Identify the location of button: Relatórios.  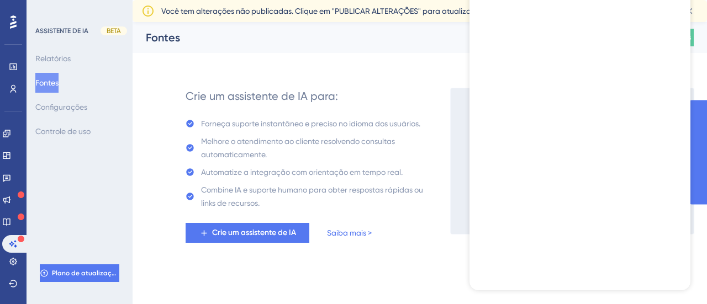
(53, 59).